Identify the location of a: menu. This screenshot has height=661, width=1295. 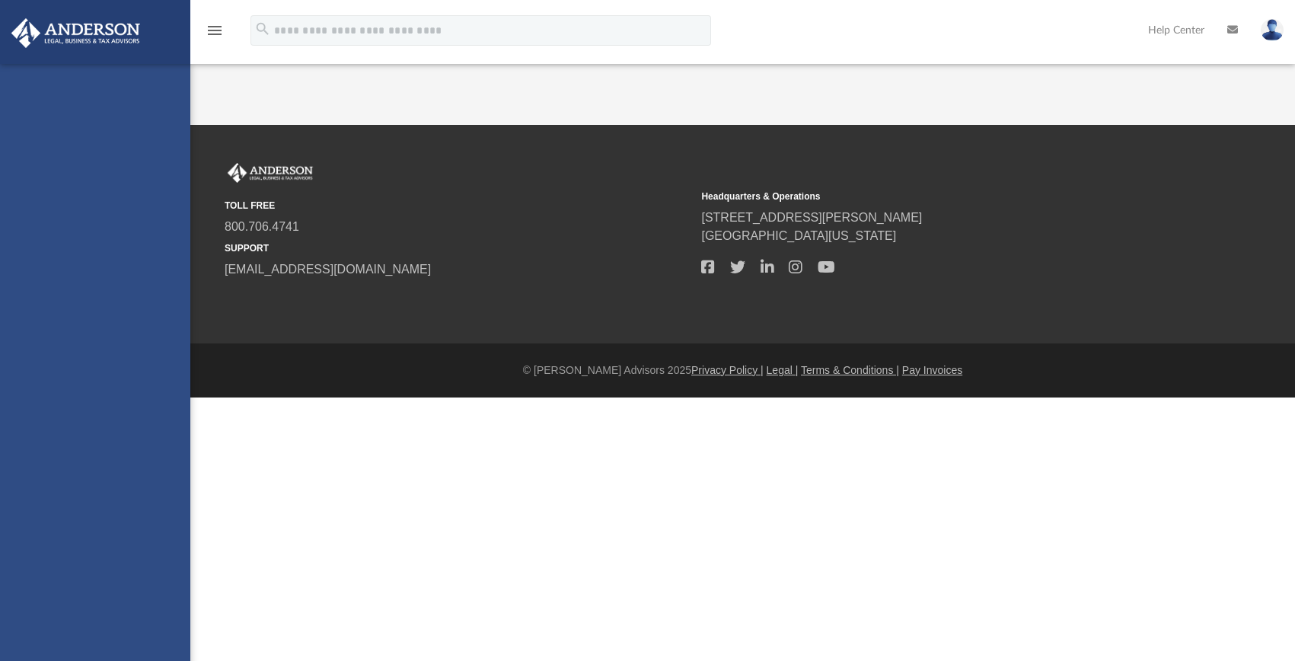
(215, 34).